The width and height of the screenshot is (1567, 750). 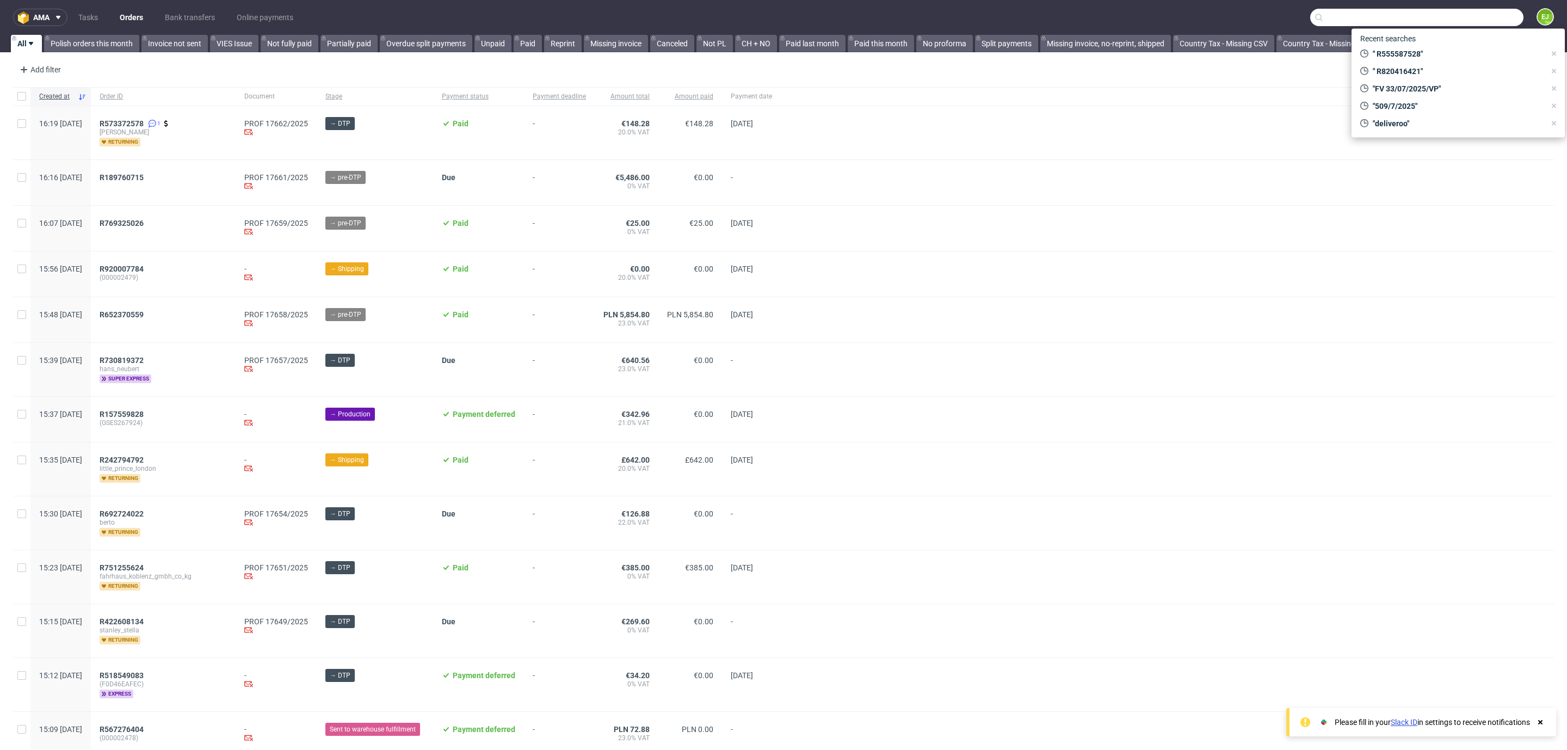 I want to click on span: hans_neubert, so click(x=163, y=369).